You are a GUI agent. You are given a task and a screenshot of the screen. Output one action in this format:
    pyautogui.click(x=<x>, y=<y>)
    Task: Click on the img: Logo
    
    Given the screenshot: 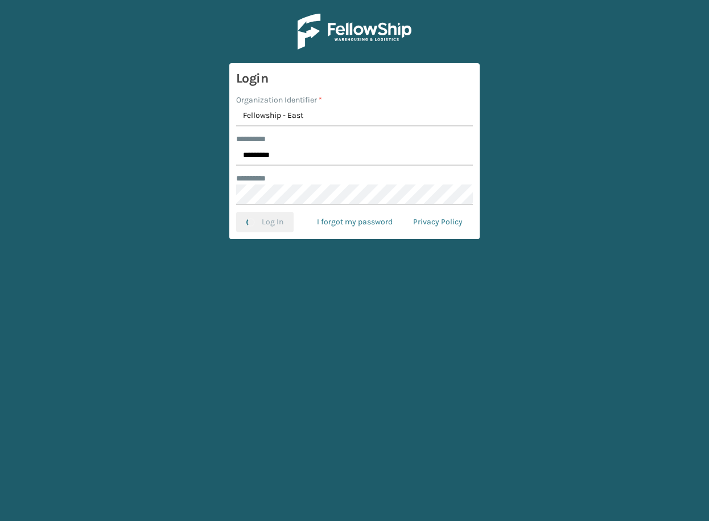 What is the action you would take?
    pyautogui.click(x=355, y=31)
    